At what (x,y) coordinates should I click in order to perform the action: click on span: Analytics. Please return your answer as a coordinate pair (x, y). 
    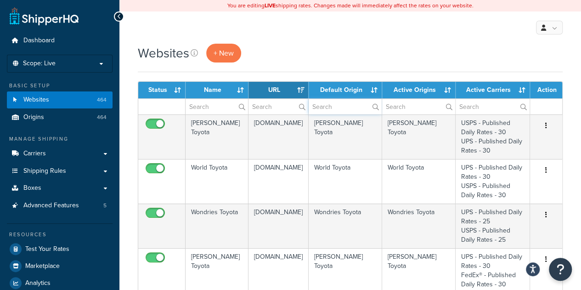
    Looking at the image, I should click on (38, 283).